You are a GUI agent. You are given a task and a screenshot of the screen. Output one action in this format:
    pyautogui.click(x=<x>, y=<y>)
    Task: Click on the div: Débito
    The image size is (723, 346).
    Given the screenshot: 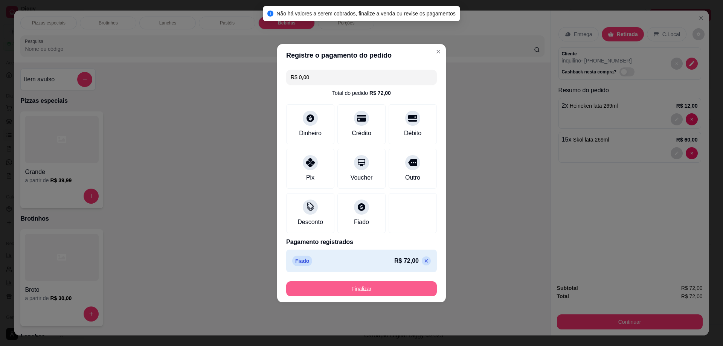 What is the action you would take?
    pyautogui.click(x=413, y=133)
    